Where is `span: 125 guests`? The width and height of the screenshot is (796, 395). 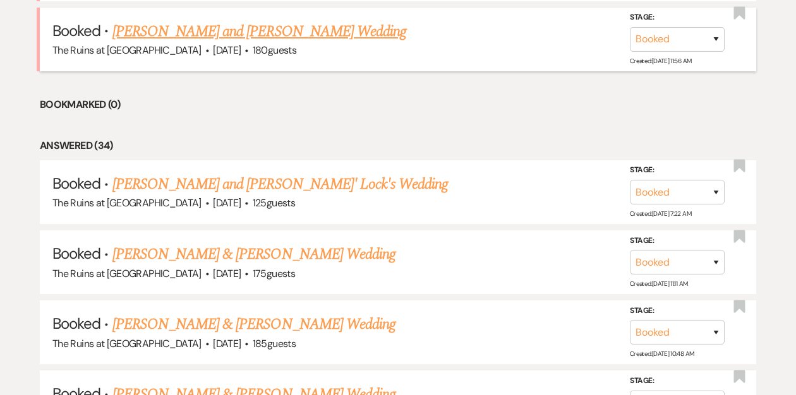 span: 125 guests is located at coordinates (273, 203).